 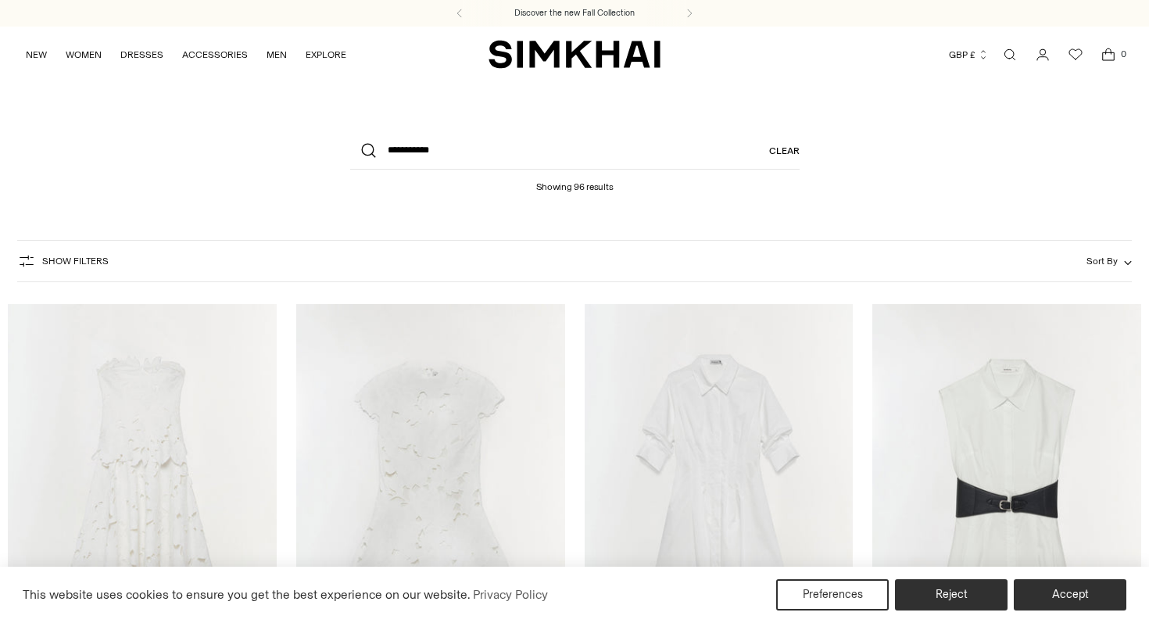 I want to click on h3: Discover the new Fall Collection, so click(x=575, y=13).